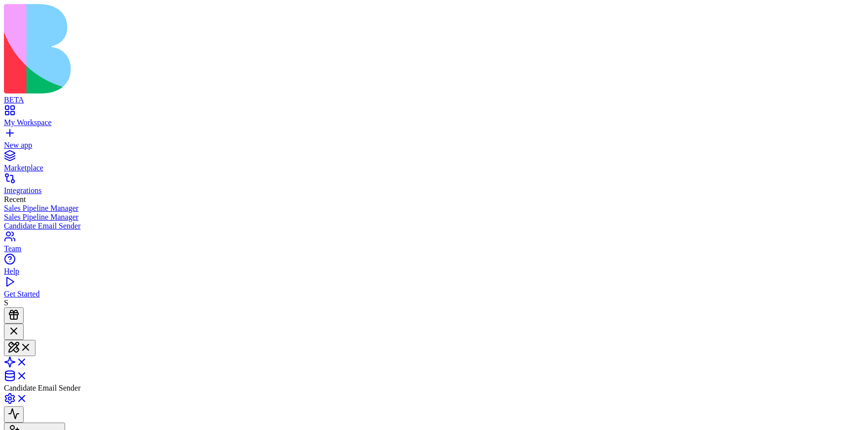  Describe the element at coordinates (426, 186) in the screenshot. I see `a: Integrations` at that location.